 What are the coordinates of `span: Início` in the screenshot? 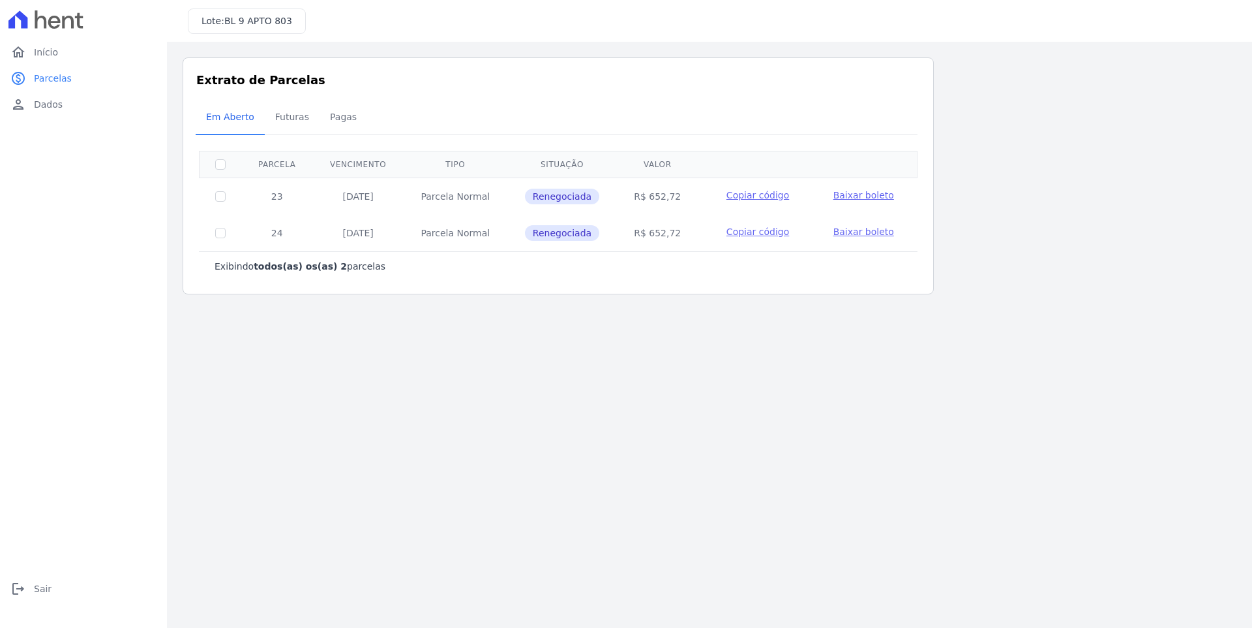 It's located at (46, 52).